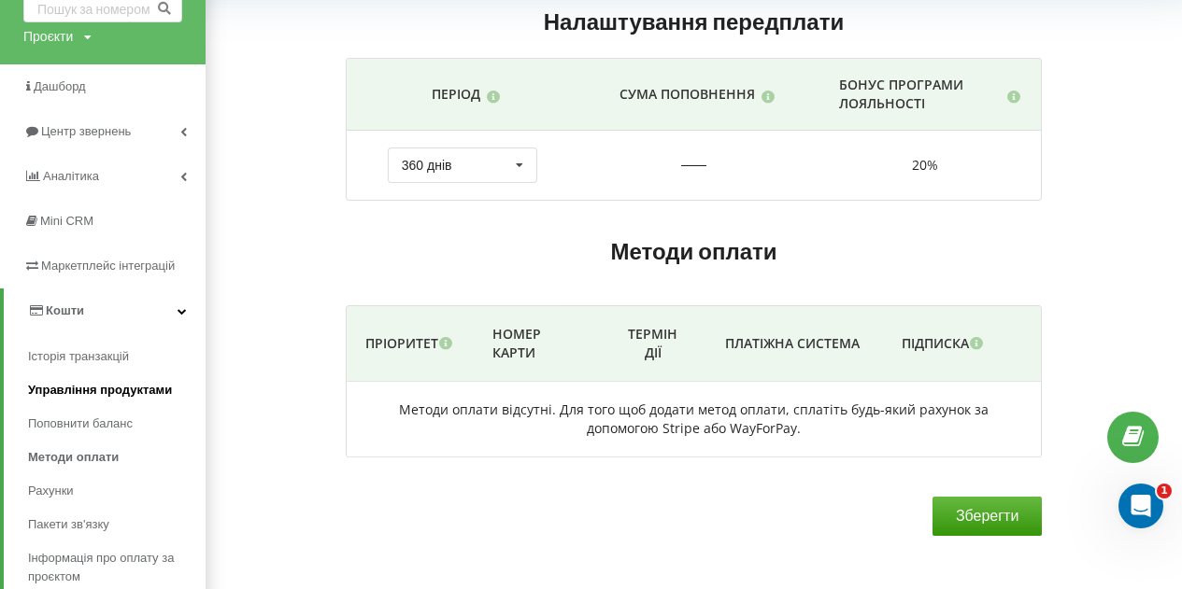  Describe the element at coordinates (926, 165) in the screenshot. I see `div: 20%` at that location.